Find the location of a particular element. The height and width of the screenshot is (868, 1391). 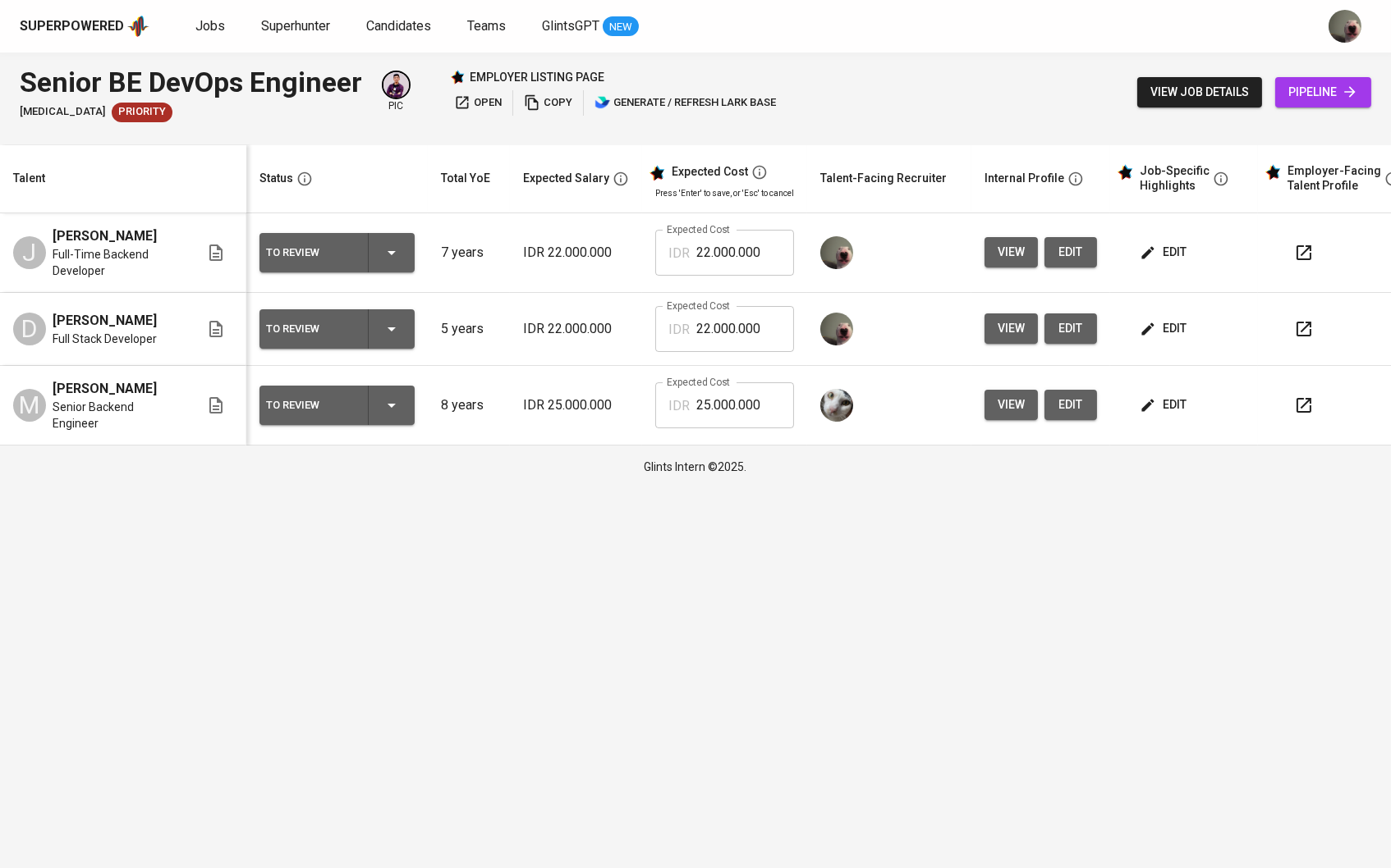

div: J is located at coordinates (30, 253).